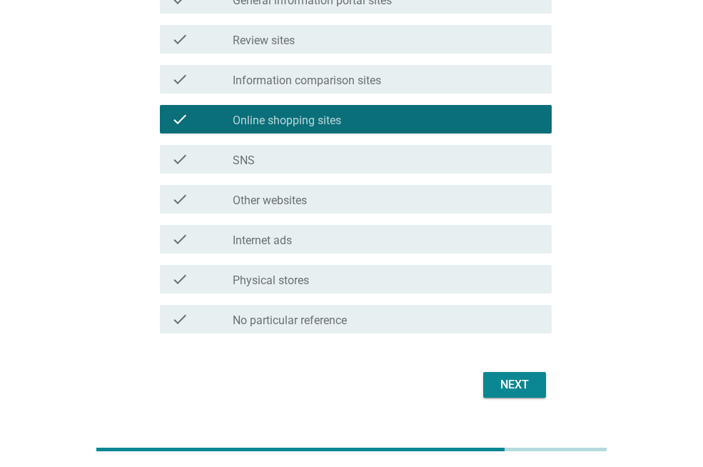 The height and width of the screenshot is (467, 703). What do you see at coordinates (243, 161) in the screenshot?
I see `label: SNS` at bounding box center [243, 161].